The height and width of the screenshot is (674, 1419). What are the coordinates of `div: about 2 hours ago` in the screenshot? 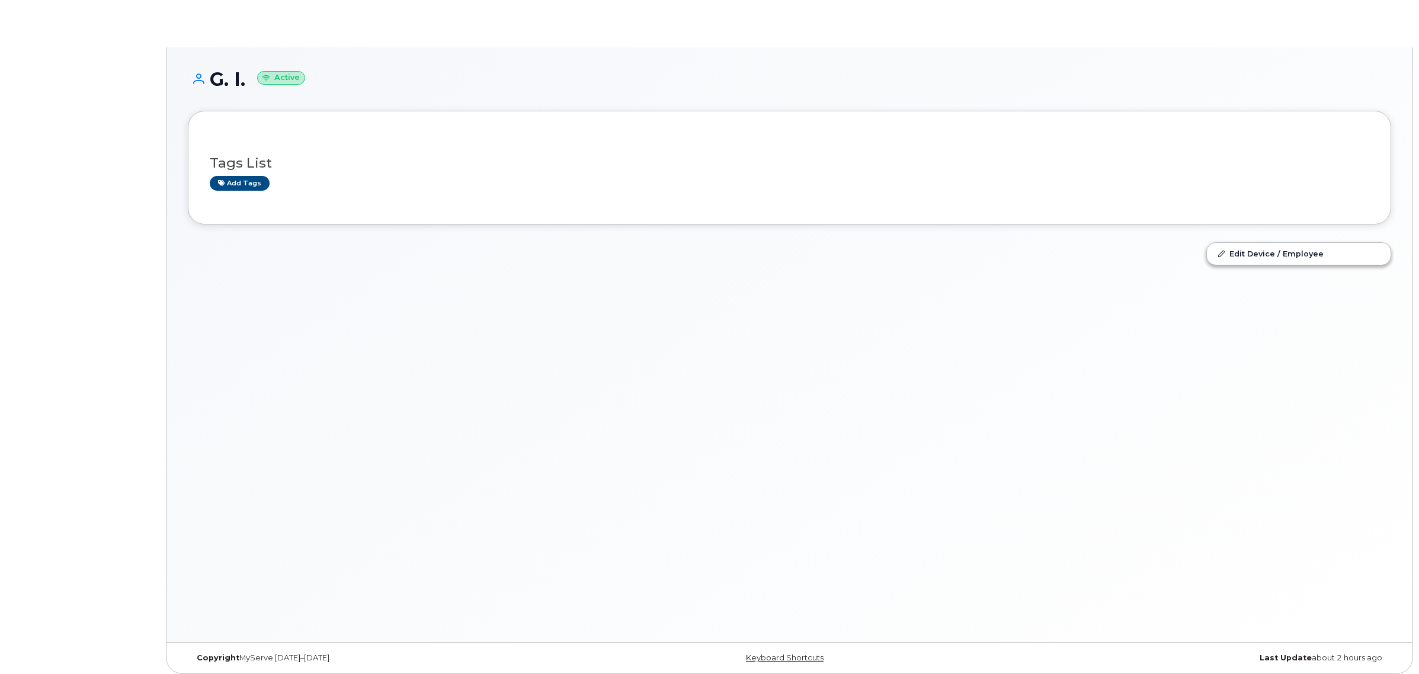 It's located at (1190, 658).